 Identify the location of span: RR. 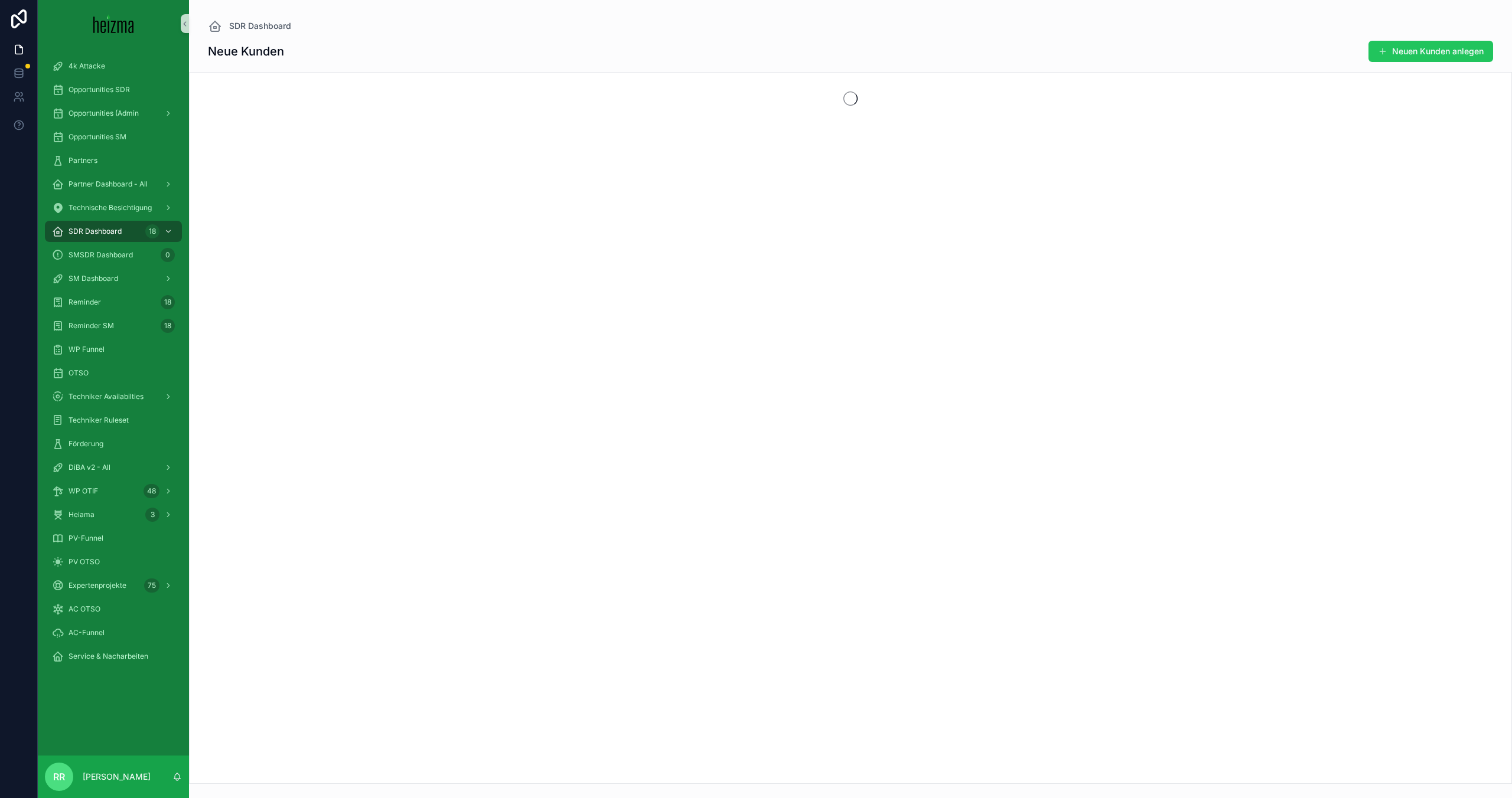
(59, 777).